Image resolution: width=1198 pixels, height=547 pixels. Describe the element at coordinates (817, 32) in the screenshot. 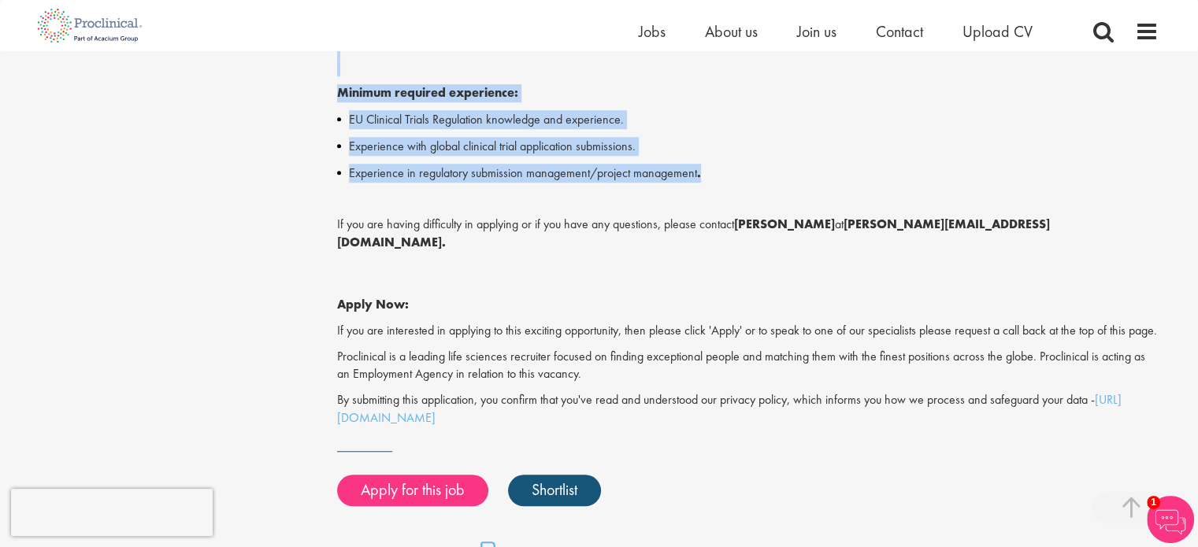

I see `span: Join us` at that location.